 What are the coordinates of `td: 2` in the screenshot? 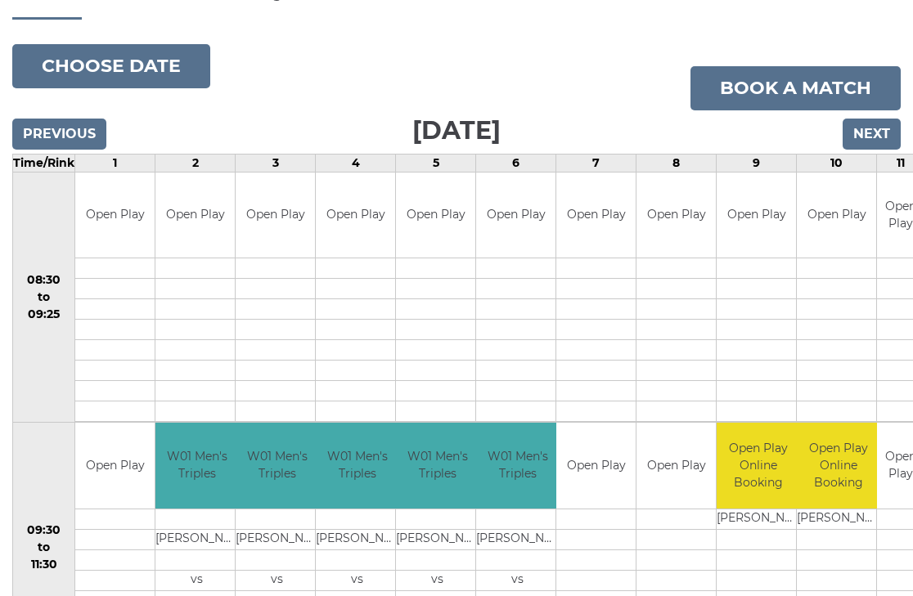 It's located at (195, 163).